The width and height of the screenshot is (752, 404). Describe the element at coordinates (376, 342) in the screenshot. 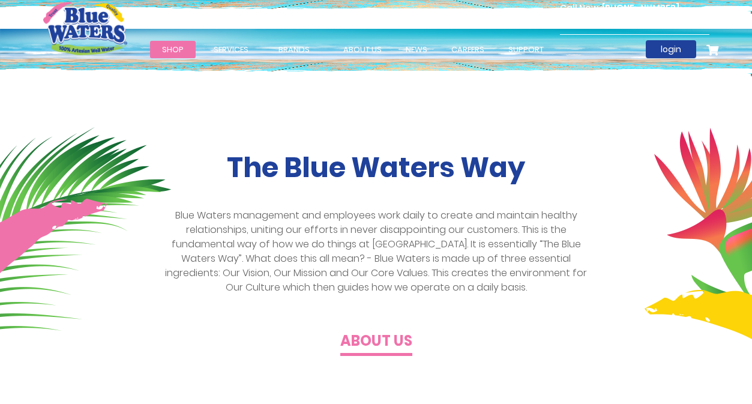

I see `a: About us` at that location.